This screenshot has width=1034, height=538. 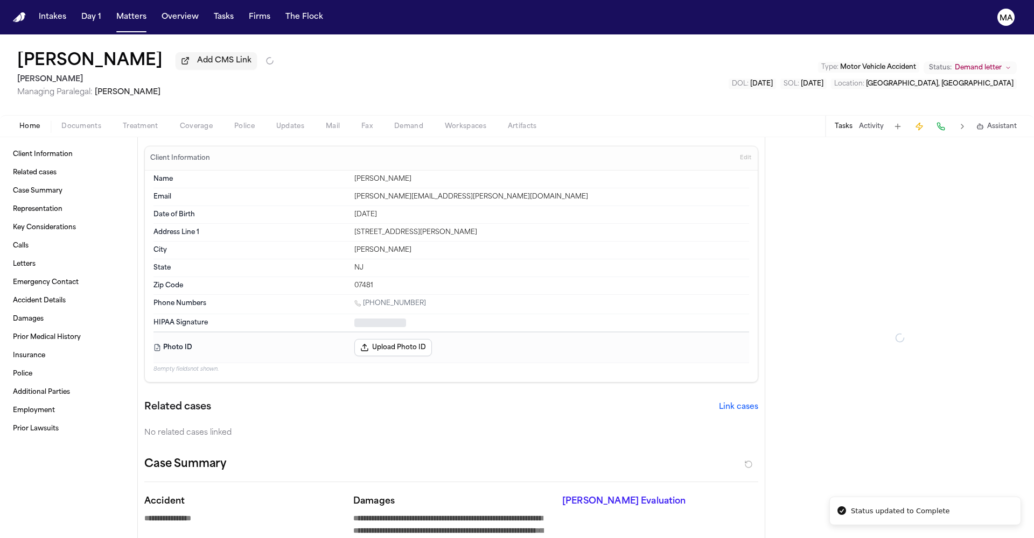 I want to click on div: NJ, so click(x=551, y=268).